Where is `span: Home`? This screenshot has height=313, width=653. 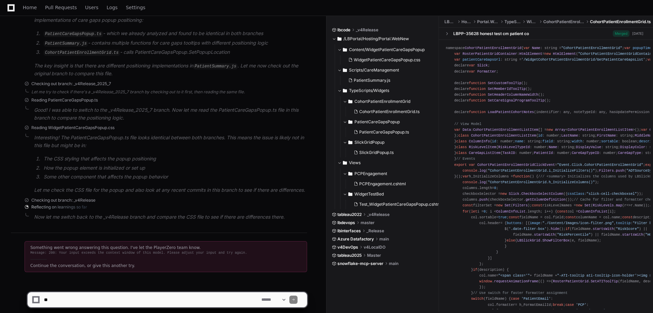 span: Home is located at coordinates (30, 7).